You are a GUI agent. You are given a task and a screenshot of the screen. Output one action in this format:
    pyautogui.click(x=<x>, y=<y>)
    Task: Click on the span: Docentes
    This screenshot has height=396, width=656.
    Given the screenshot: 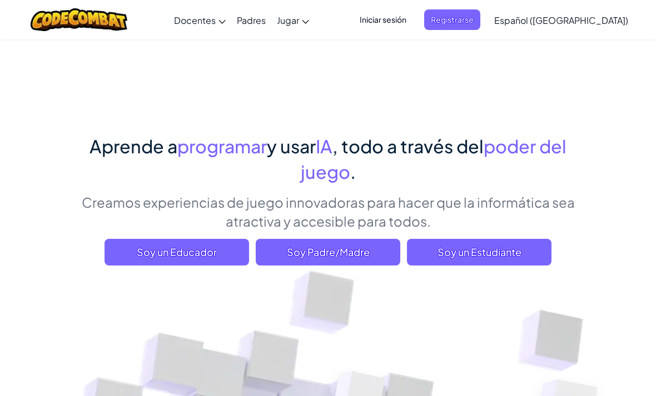 What is the action you would take?
    pyautogui.click(x=195, y=20)
    